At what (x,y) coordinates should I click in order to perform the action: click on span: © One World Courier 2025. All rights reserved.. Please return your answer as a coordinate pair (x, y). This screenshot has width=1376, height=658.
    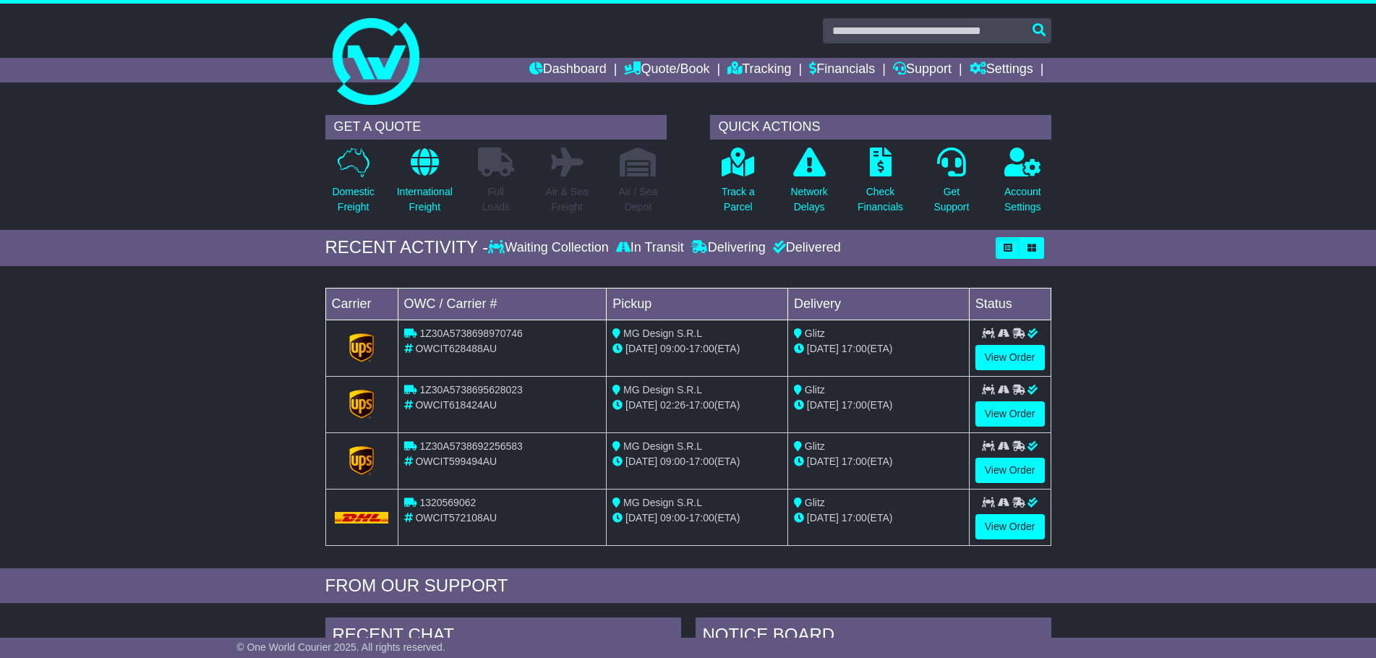
    Looking at the image, I should click on (341, 647).